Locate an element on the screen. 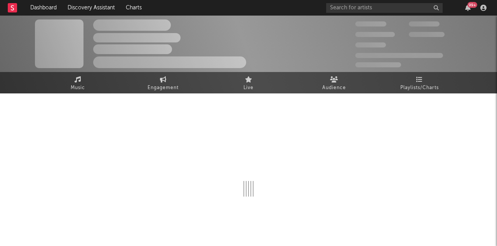  input: Search for artists is located at coordinates (385, 8).